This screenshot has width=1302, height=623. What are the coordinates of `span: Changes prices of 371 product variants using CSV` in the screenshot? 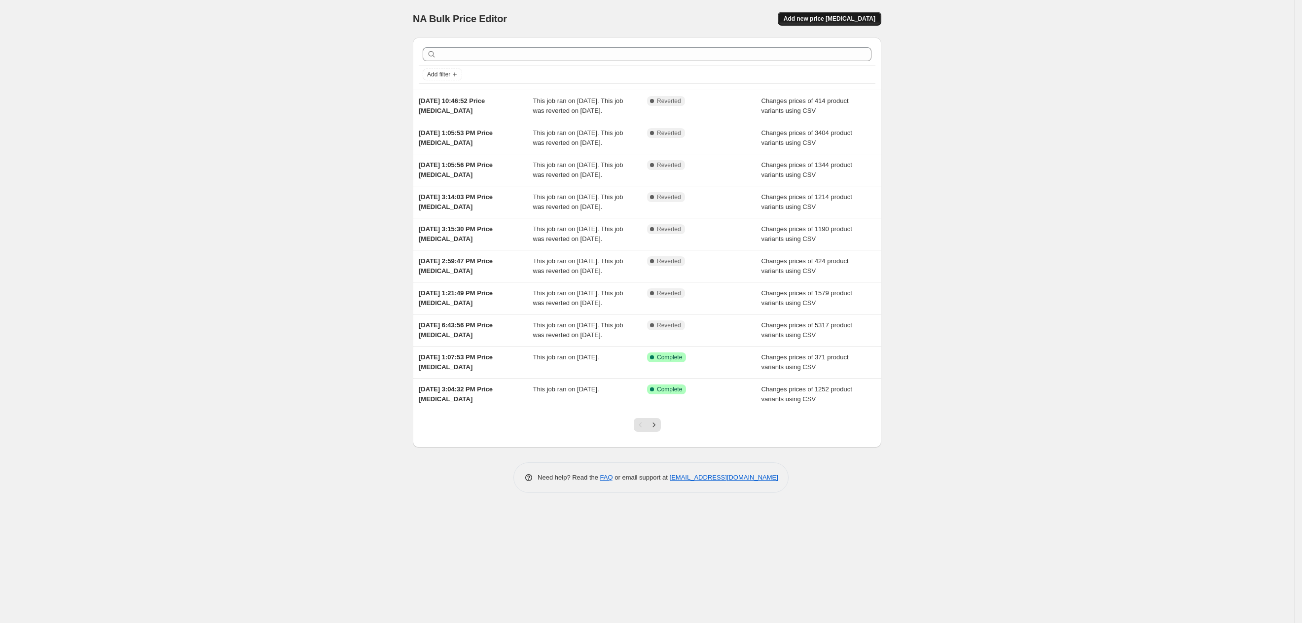 It's located at (805, 362).